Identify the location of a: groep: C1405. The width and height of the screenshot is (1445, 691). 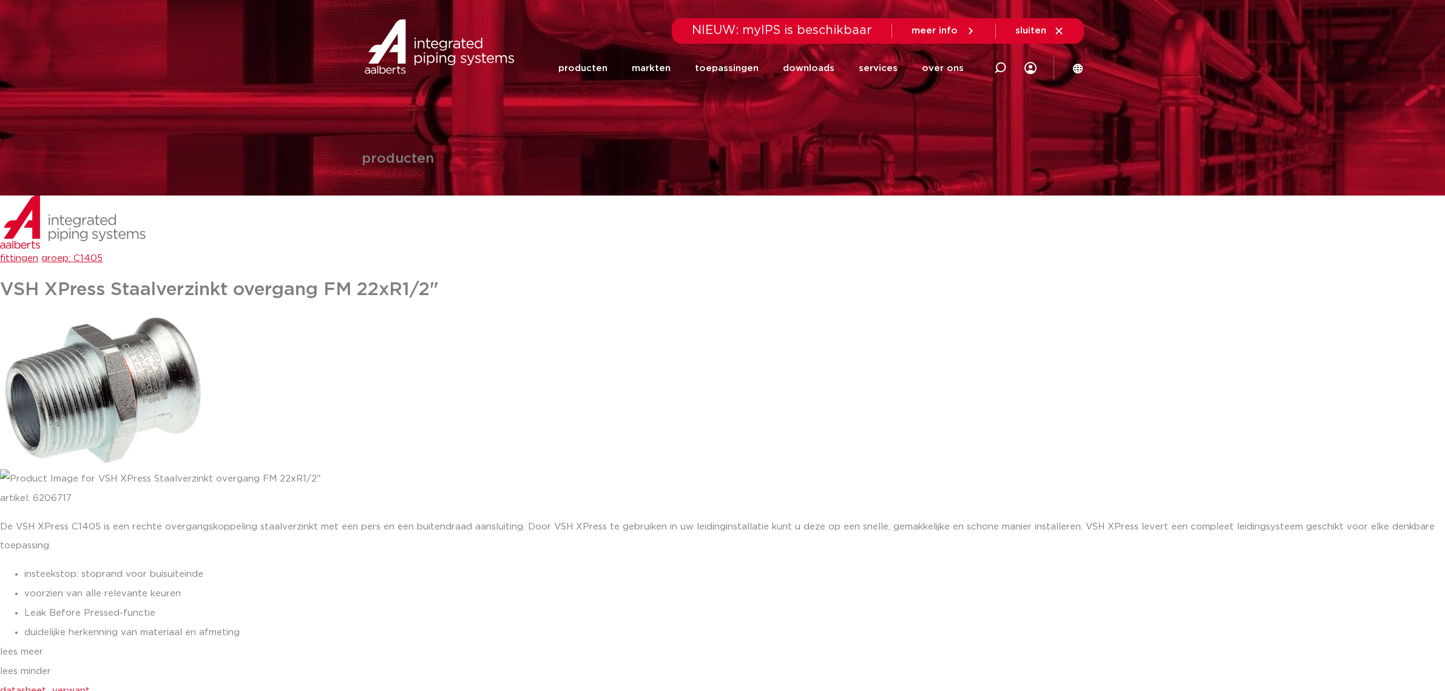
(72, 258).